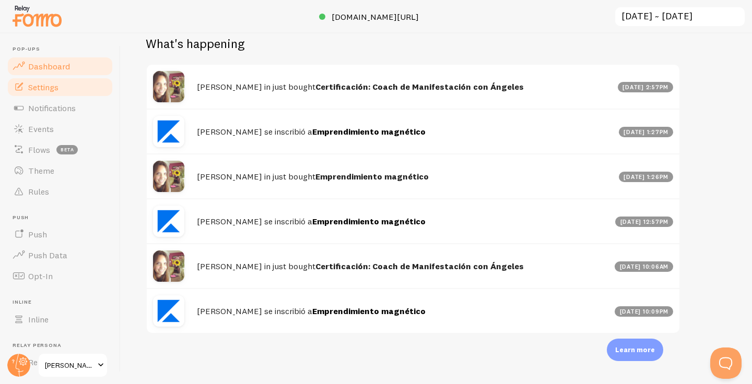 This screenshot has width=752, height=384. I want to click on a: Inline, so click(60, 320).